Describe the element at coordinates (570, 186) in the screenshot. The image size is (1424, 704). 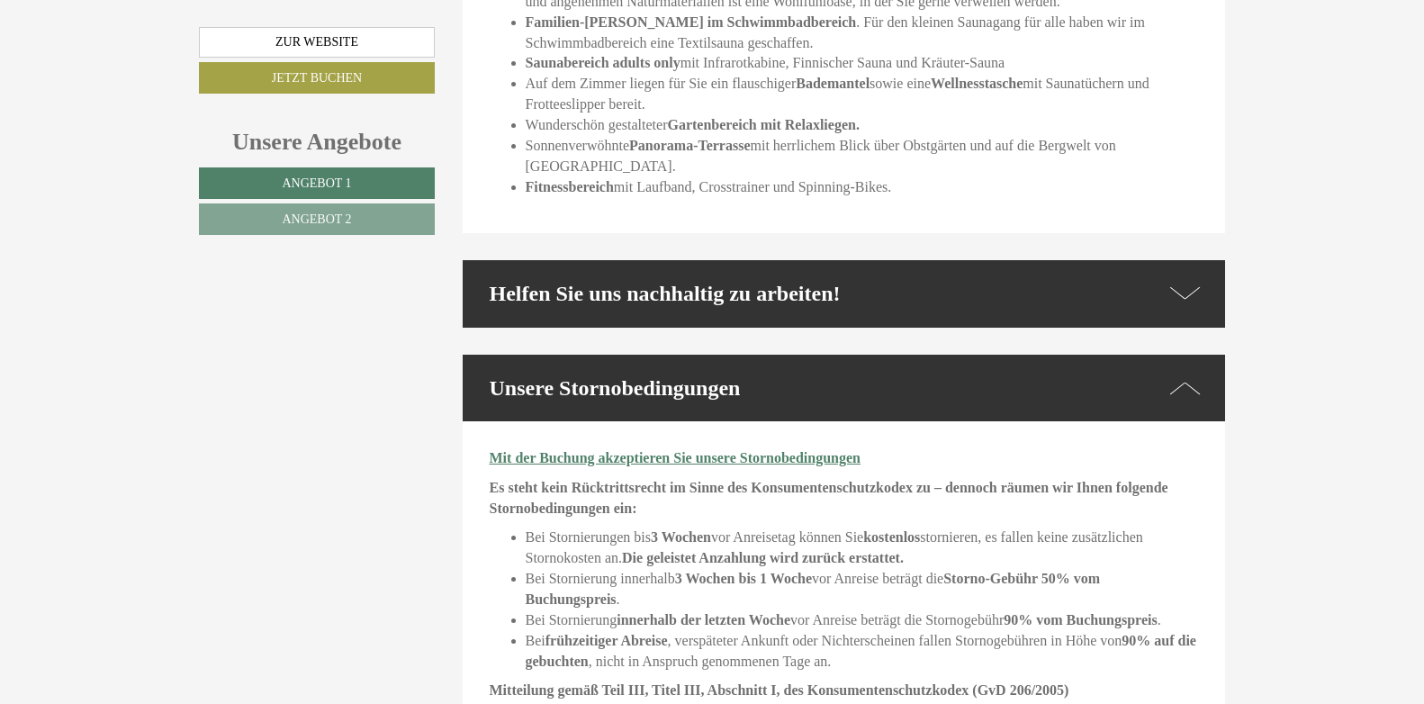
I see `strong: Fitnessbereich` at that location.